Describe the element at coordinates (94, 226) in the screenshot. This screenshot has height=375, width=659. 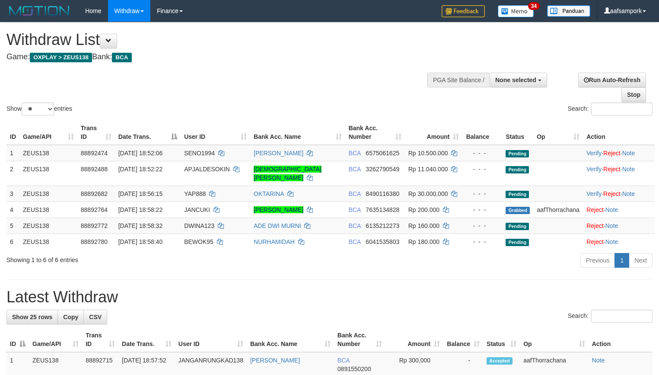
I see `span: 88892772` at that location.